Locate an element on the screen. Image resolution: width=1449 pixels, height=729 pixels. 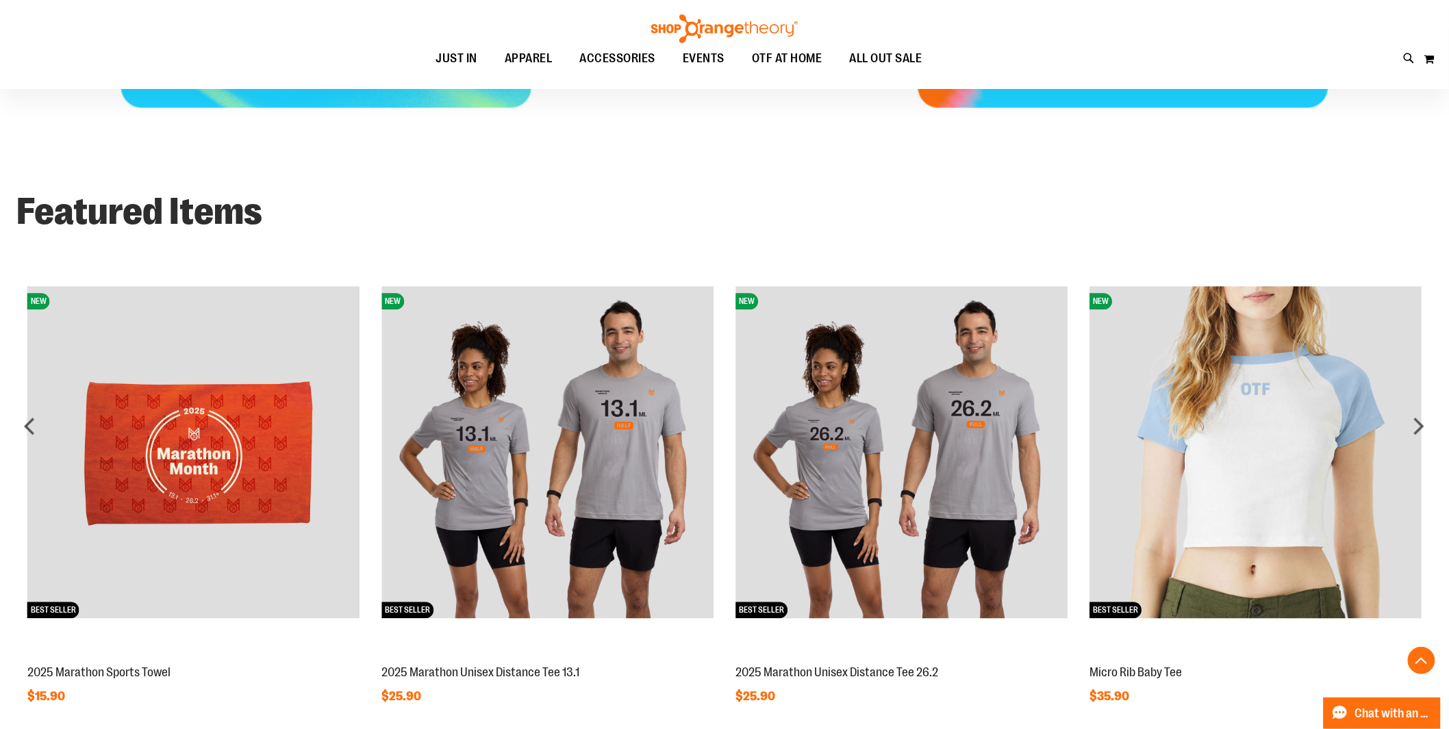
span: Chat with an Expert is located at coordinates (1393, 713).